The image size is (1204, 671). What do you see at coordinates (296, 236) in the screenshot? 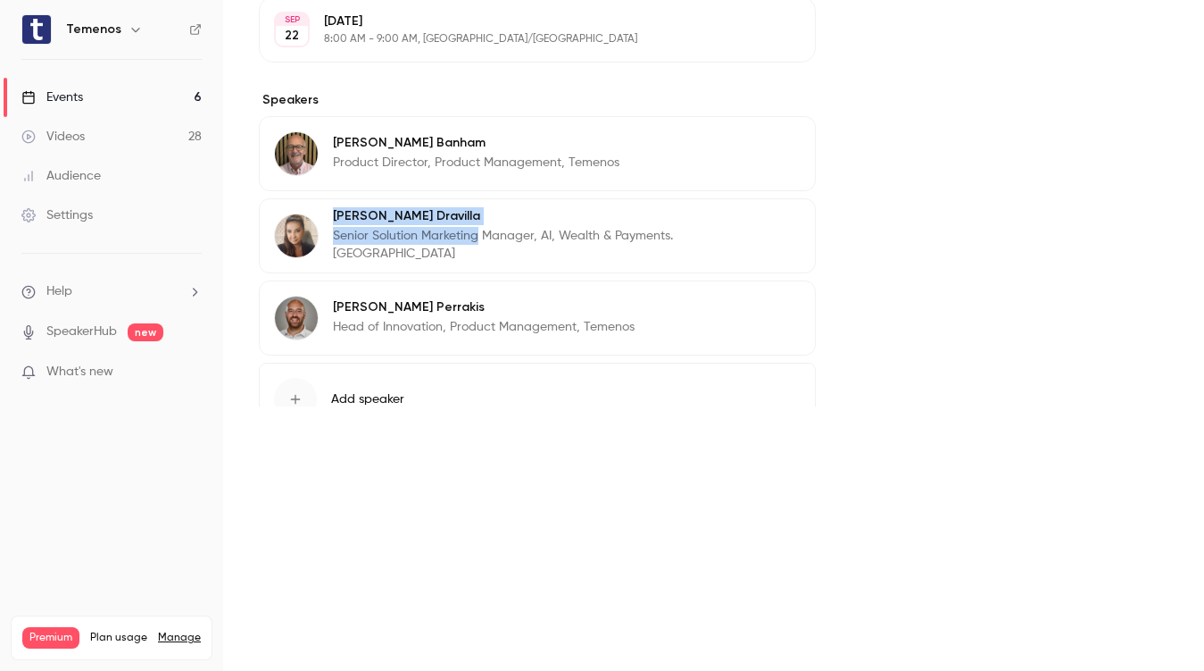
I see `img: Irene Dravilla` at bounding box center [296, 236].